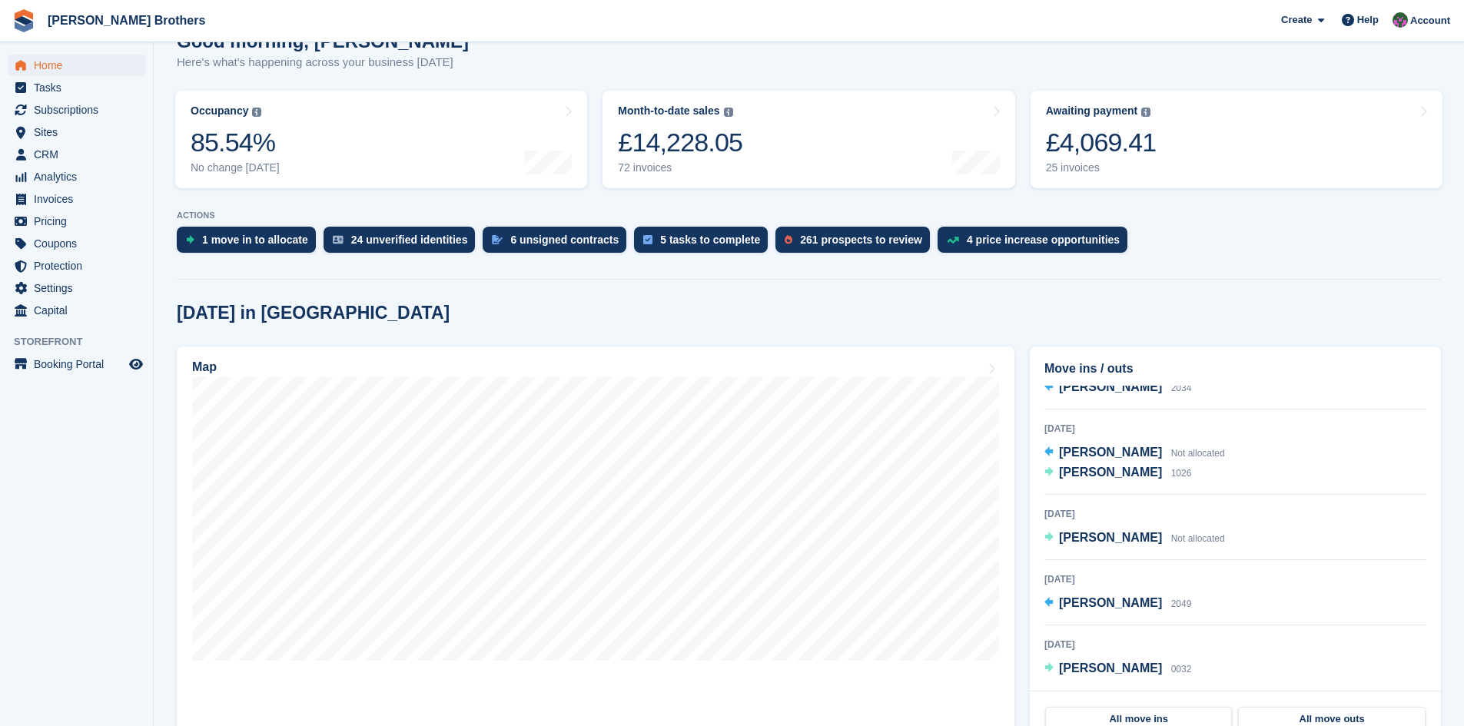 This screenshot has width=1464, height=726. Describe the element at coordinates (190, 240) in the screenshot. I see `img: move_ins_to_allocate_icon-fdf77a2bb77ea45bf5b3d319d69a93e2d87916cf1d5bf7949dd705db3b84f3ca.svg` at that location.